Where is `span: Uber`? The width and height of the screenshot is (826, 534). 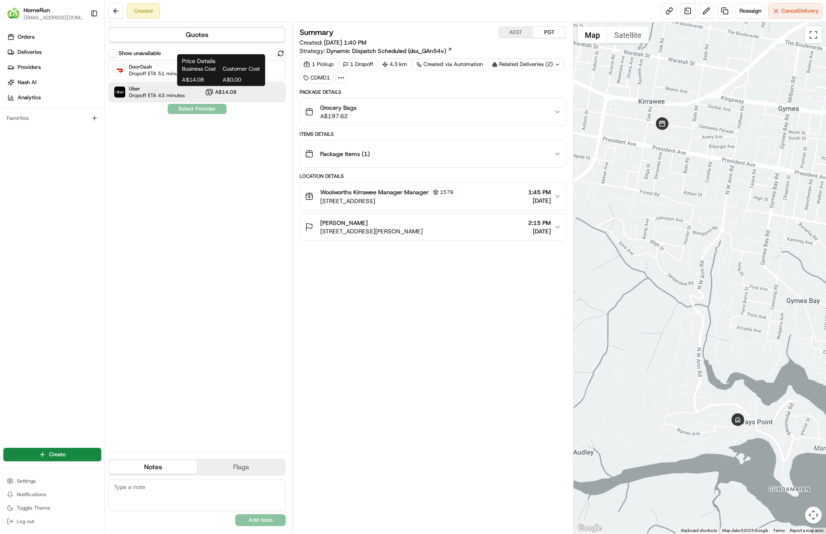 span: Uber is located at coordinates (157, 89).